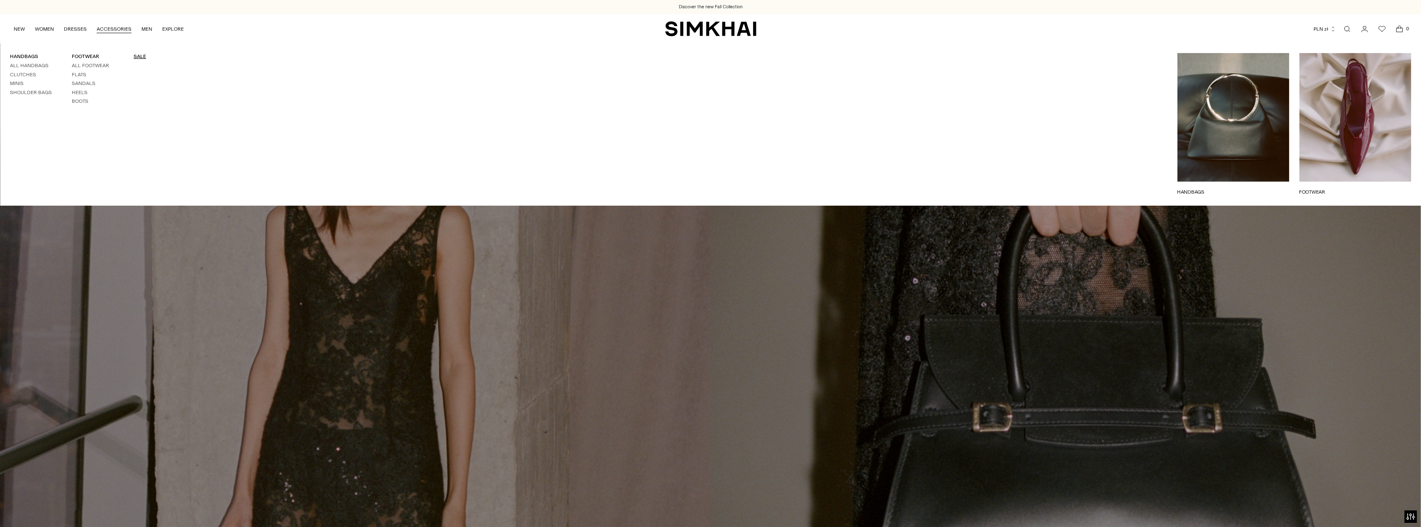 Image resolution: width=1421 pixels, height=527 pixels. What do you see at coordinates (1399, 29) in the screenshot?
I see `a: Open cart modal` at bounding box center [1399, 29].